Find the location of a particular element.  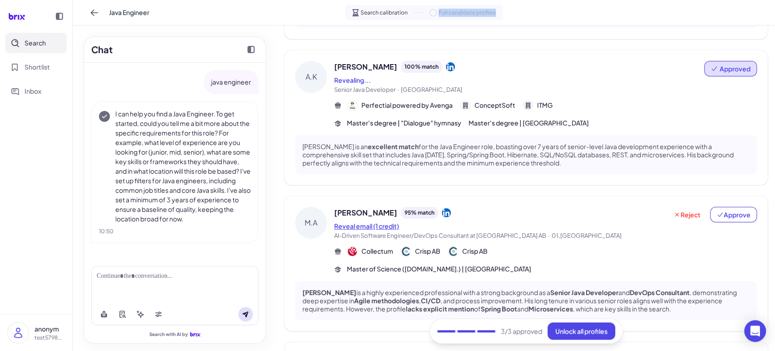

span: Senior Java Developer is located at coordinates (365, 89).